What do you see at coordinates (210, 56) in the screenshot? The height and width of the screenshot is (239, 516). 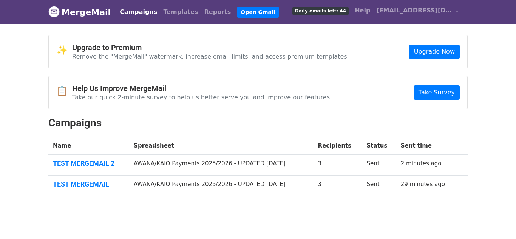 I see `p: Remove the "MergeMail" watermark, increase email limits, and access premium templates` at bounding box center [210, 56].